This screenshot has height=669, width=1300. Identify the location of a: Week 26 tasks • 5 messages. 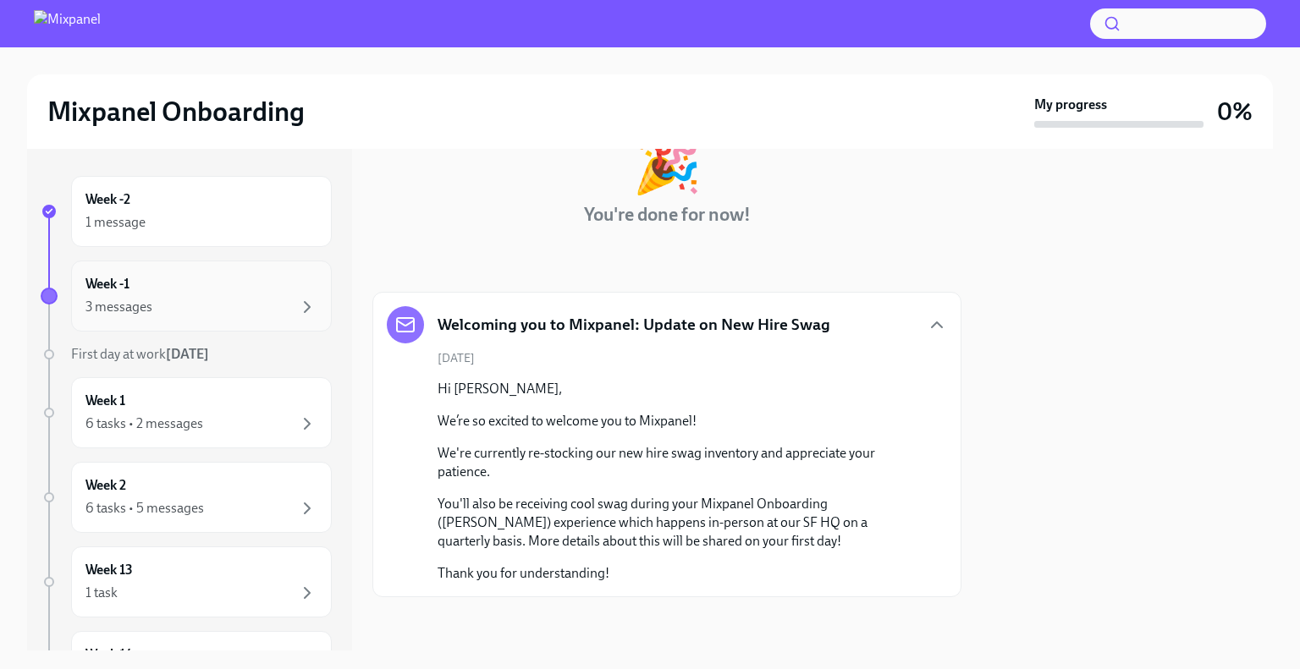
(186, 498).